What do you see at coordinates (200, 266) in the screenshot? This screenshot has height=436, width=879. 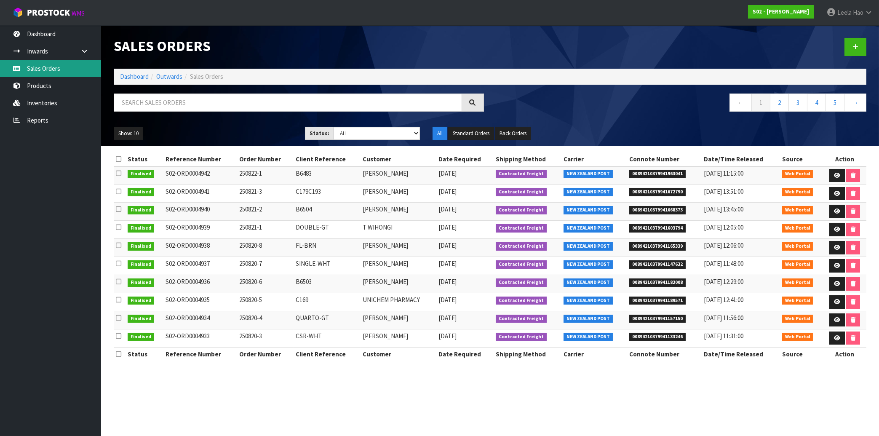 I see `td: S02-ORD0004937` at bounding box center [200, 266].